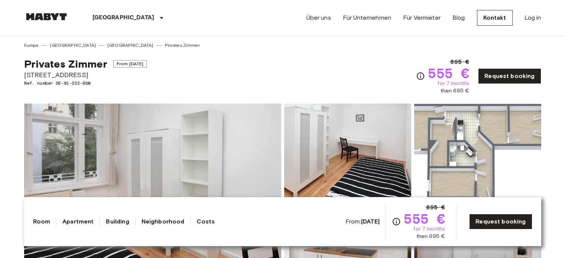  I want to click on a: Europa, so click(31, 45).